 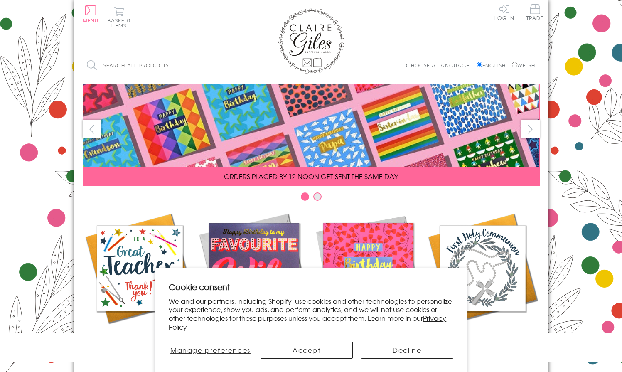 I want to click on input: Search, so click(x=224, y=65).